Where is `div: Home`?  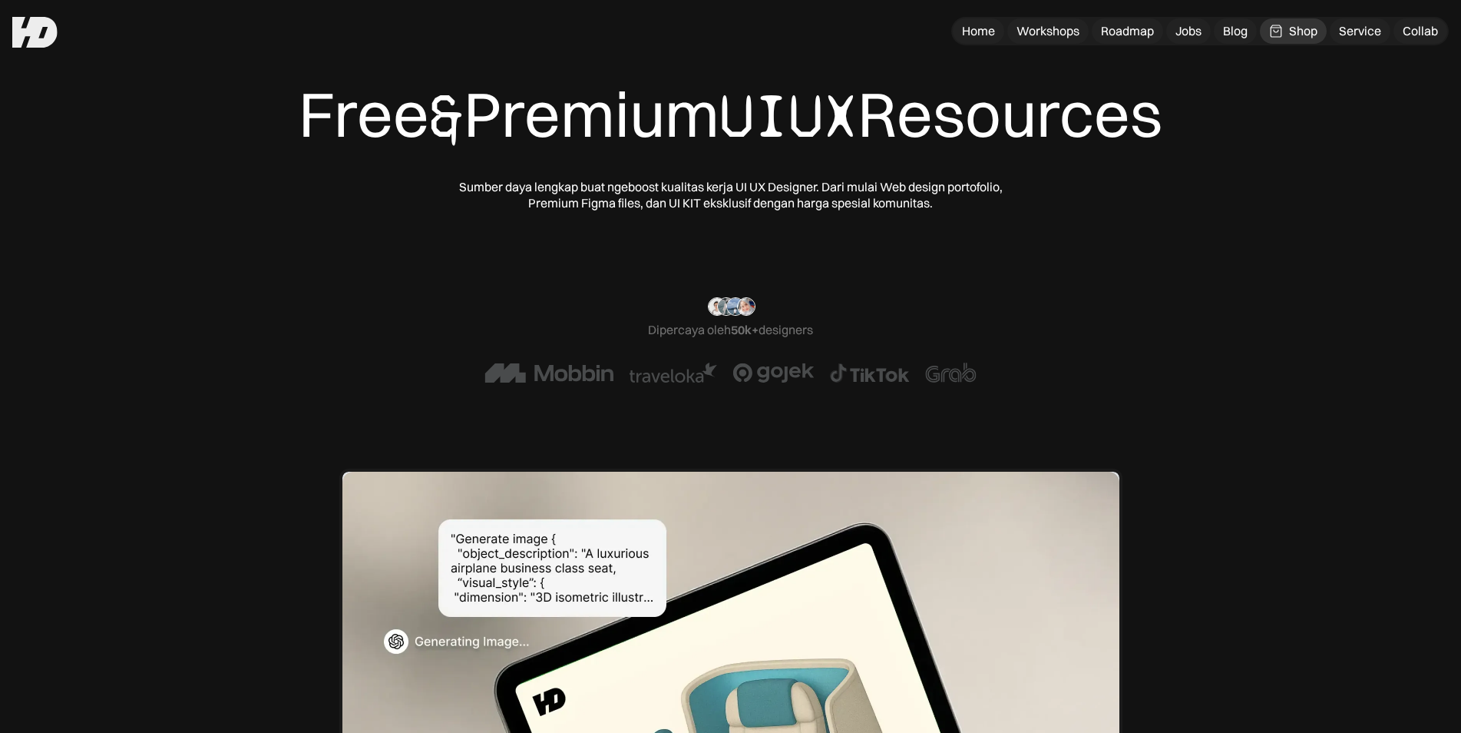 div: Home is located at coordinates (978, 31).